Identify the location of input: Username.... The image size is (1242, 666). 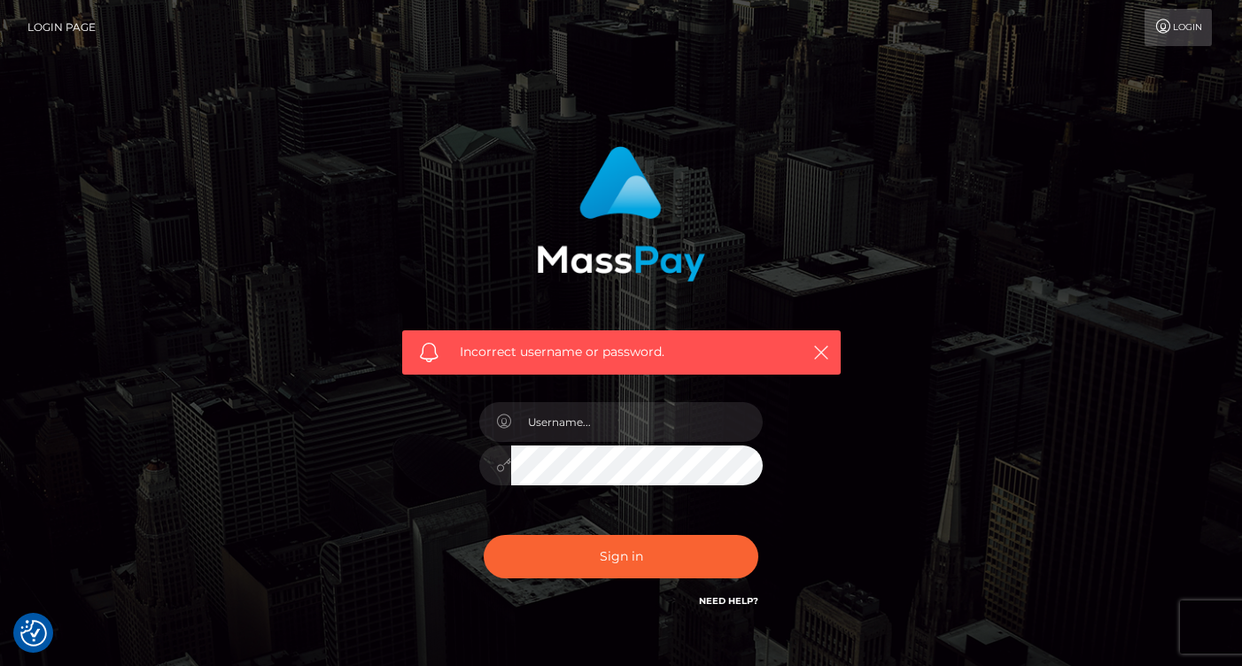
(637, 422).